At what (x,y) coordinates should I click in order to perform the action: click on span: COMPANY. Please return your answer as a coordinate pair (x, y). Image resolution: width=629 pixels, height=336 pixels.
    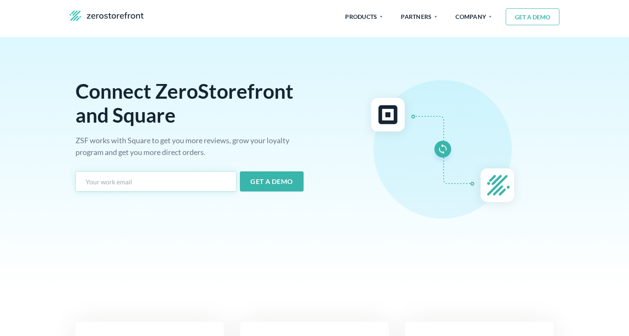
    Looking at the image, I should click on (474, 17).